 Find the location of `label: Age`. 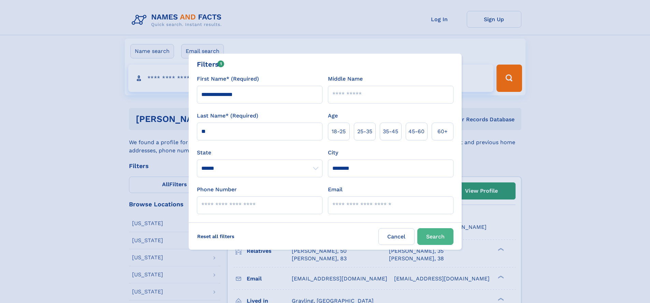

label: Age is located at coordinates (333, 116).